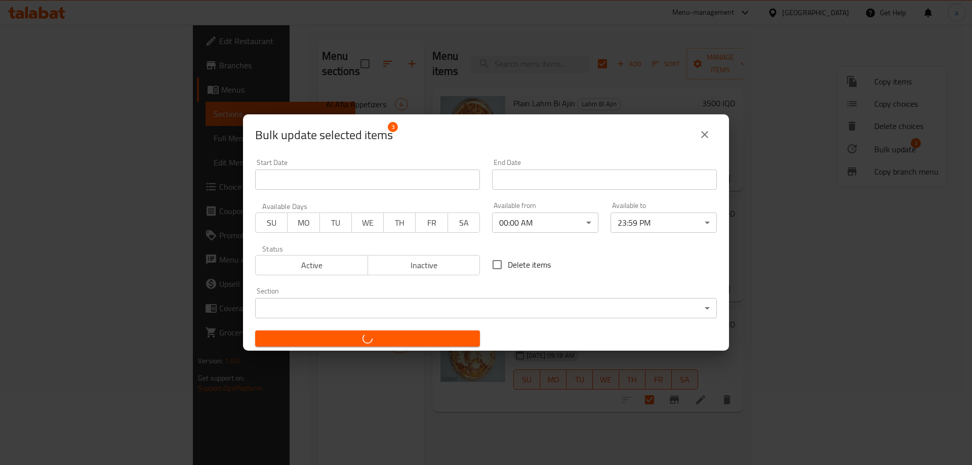 The height and width of the screenshot is (465, 972). What do you see at coordinates (367, 223) in the screenshot?
I see `span: WE` at bounding box center [367, 223].